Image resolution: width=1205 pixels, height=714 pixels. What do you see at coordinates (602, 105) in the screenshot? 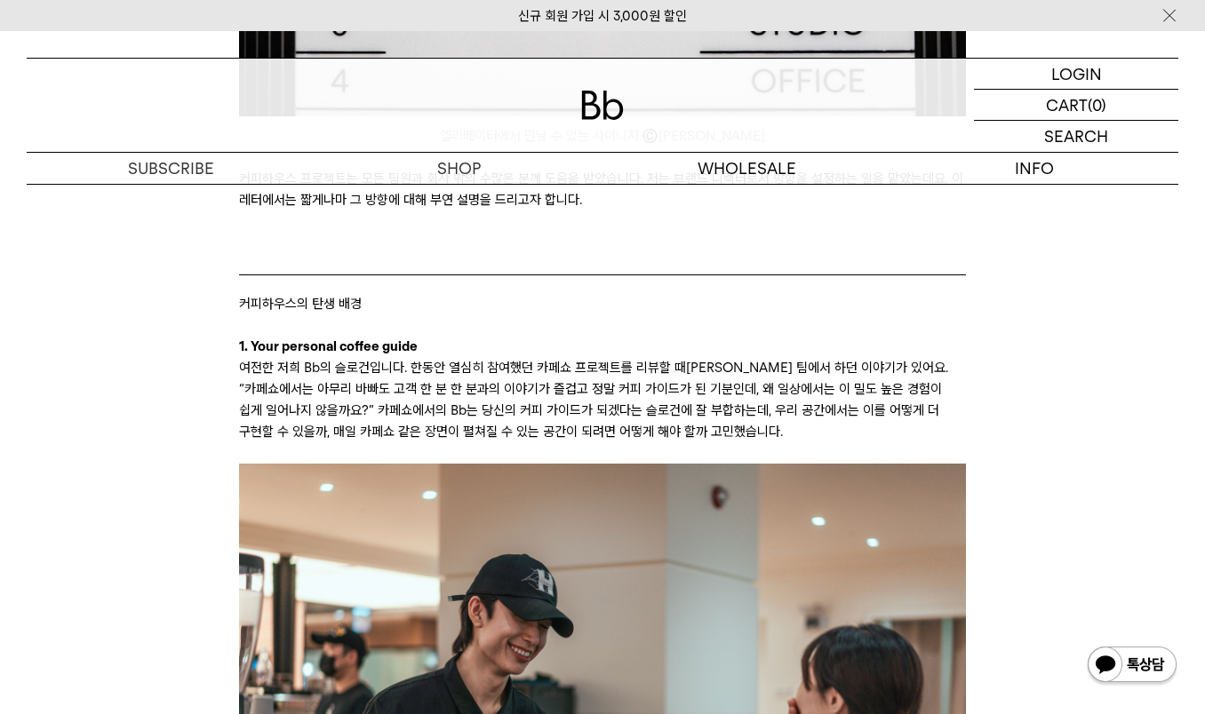
I see `img: 로고` at bounding box center [602, 105].